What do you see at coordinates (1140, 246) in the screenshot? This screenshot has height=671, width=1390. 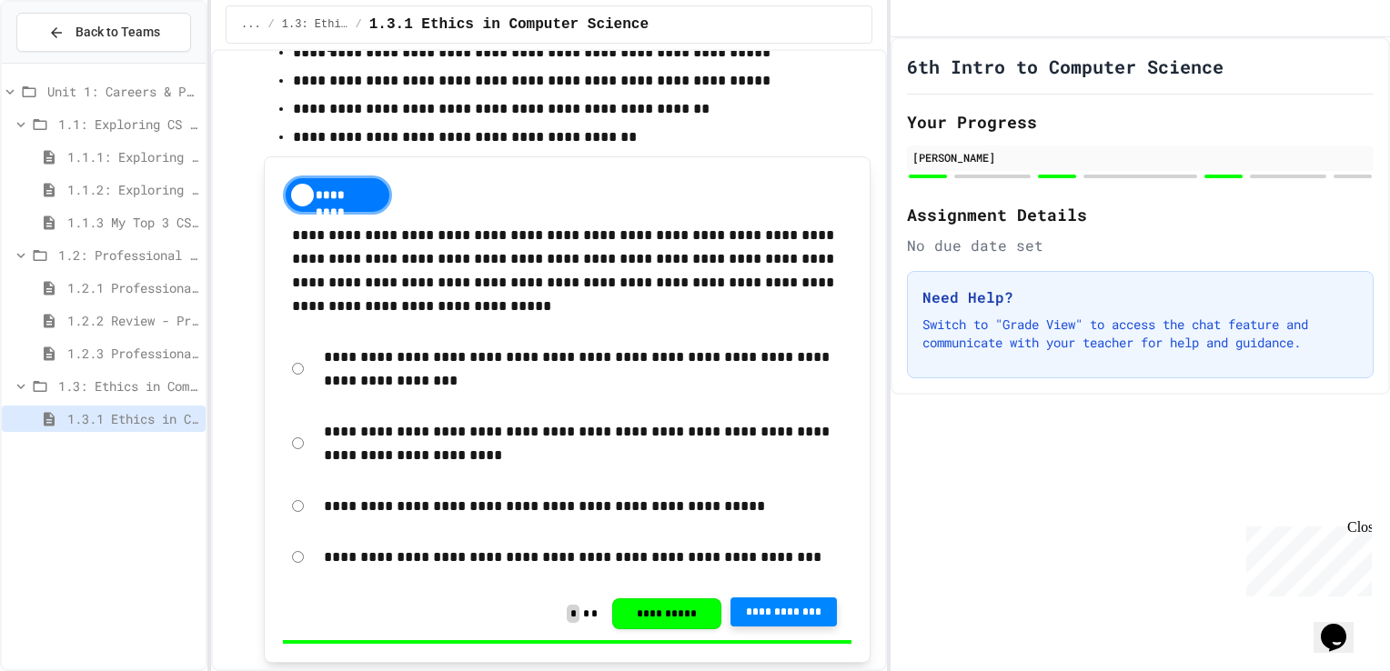 I see `div: No due date set` at bounding box center [1140, 246].